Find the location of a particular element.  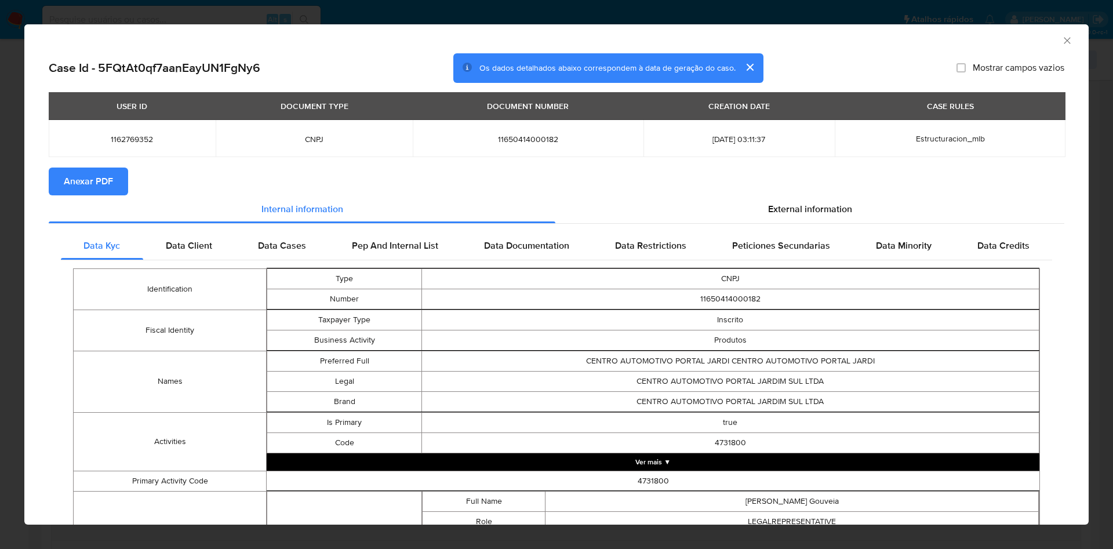

td: Preferred Full is located at coordinates (344, 361).